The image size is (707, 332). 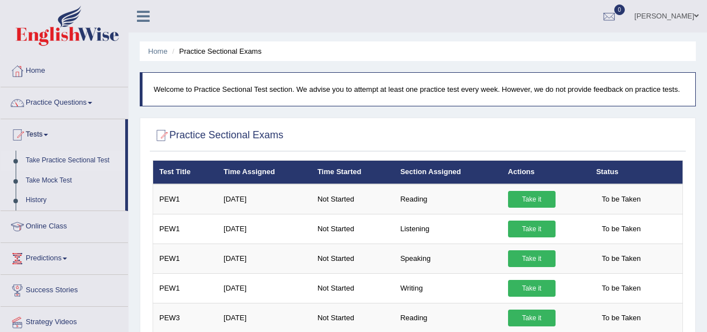 I want to click on a: Tests, so click(x=63, y=133).